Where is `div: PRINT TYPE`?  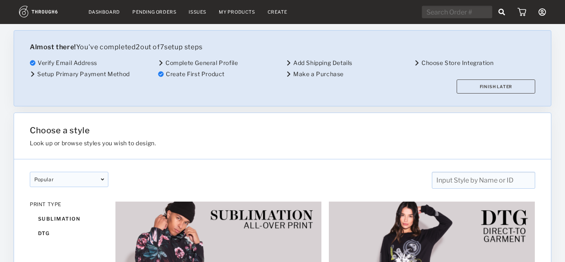
div: PRINT TYPE is located at coordinates (69, 204).